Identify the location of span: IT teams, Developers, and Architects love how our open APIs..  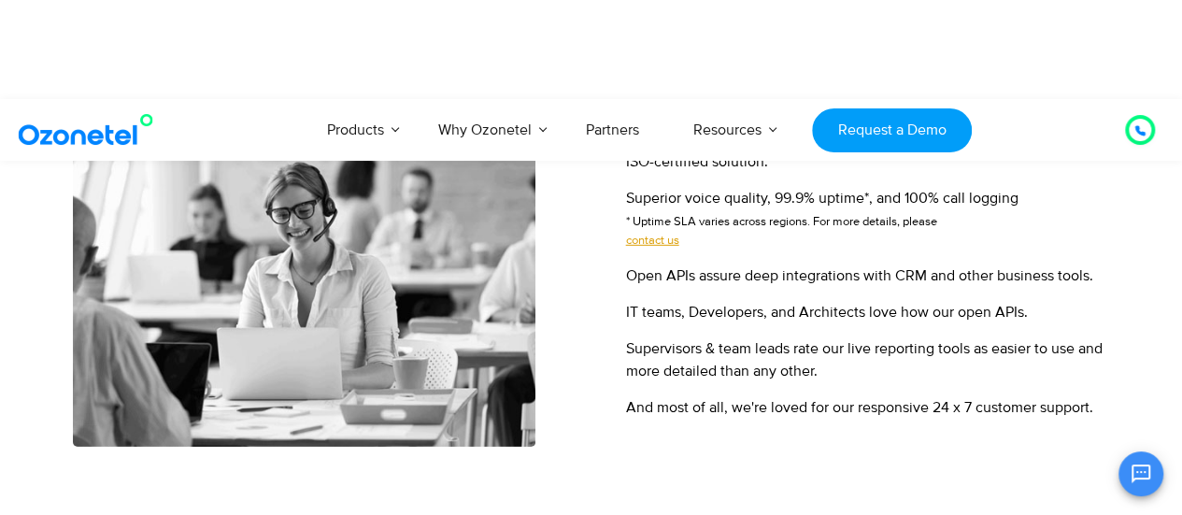
(824, 312).